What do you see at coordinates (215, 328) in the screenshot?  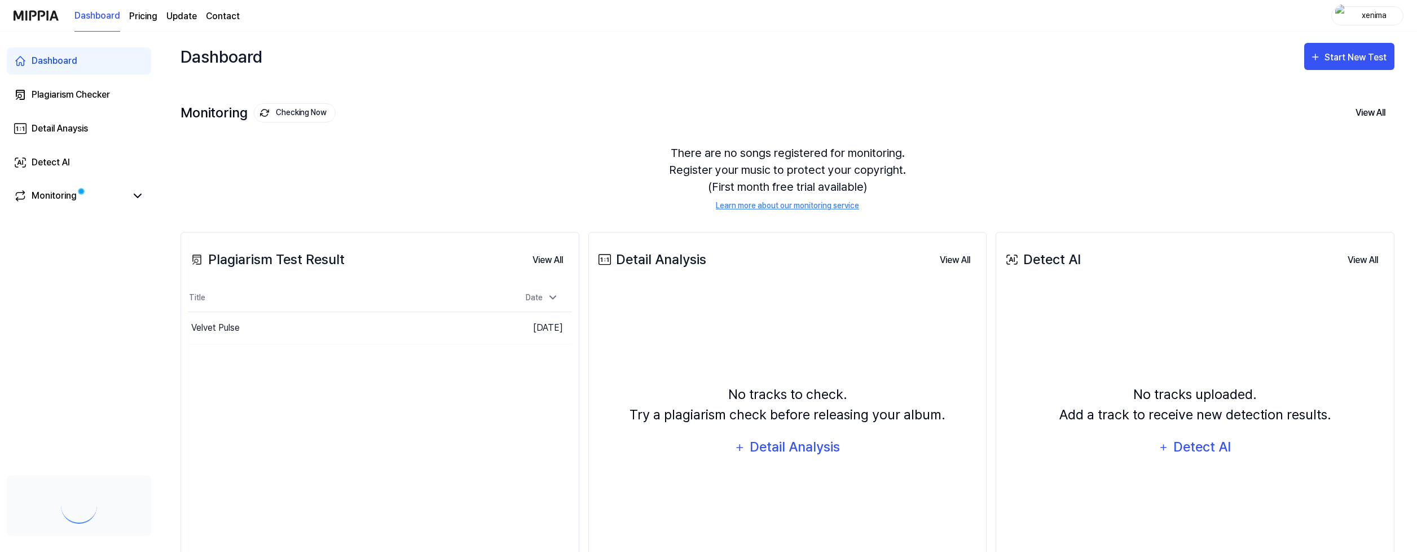 I see `div: Velvet Pulse` at bounding box center [215, 328].